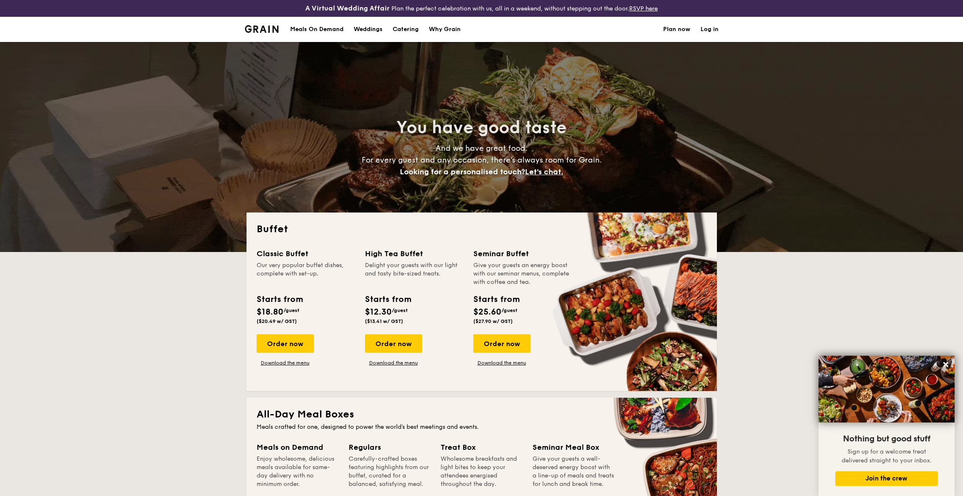  Describe the element at coordinates (306, 254) in the screenshot. I see `div: Classic Buffet` at that location.